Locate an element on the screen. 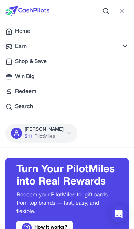 The width and height of the screenshot is (134, 229). span: Earn is located at coordinates (21, 47).